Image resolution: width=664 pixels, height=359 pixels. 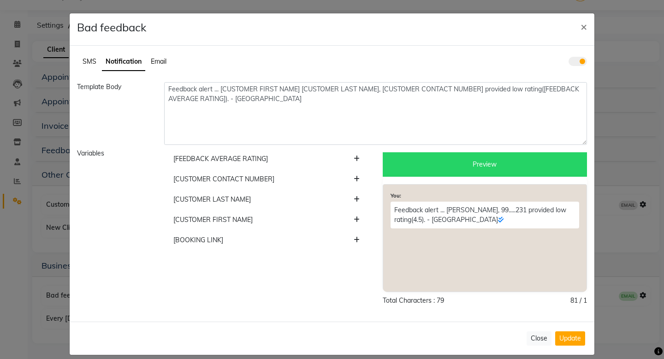 I want to click on div: Template Body, so click(x=113, y=113).